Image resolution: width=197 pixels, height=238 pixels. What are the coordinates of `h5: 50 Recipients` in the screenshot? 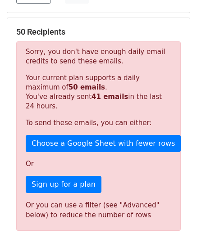 It's located at (98, 32).